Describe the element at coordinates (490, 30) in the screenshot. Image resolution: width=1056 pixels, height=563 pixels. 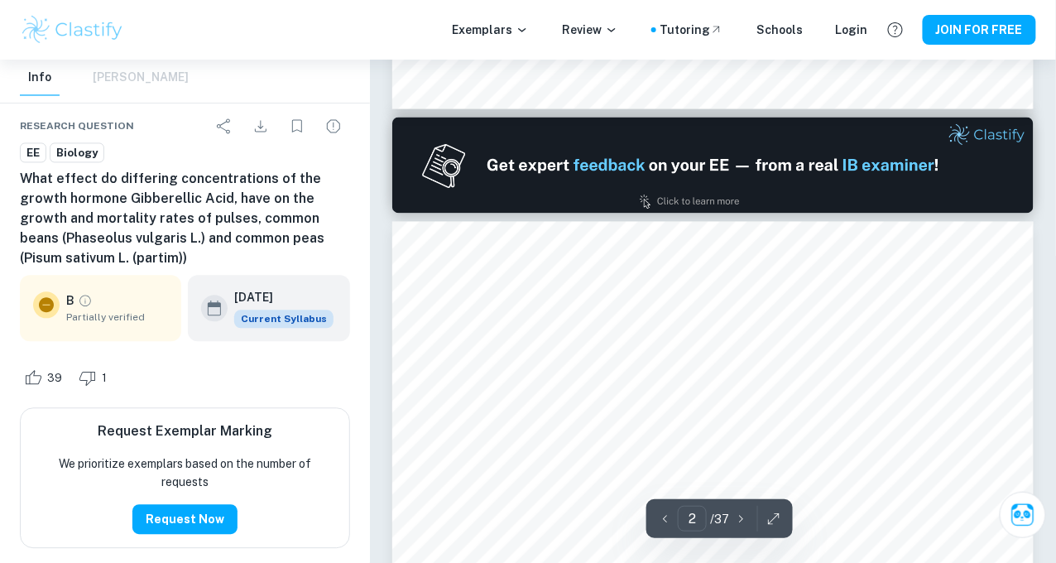
I see `p: Exemplars` at that location.